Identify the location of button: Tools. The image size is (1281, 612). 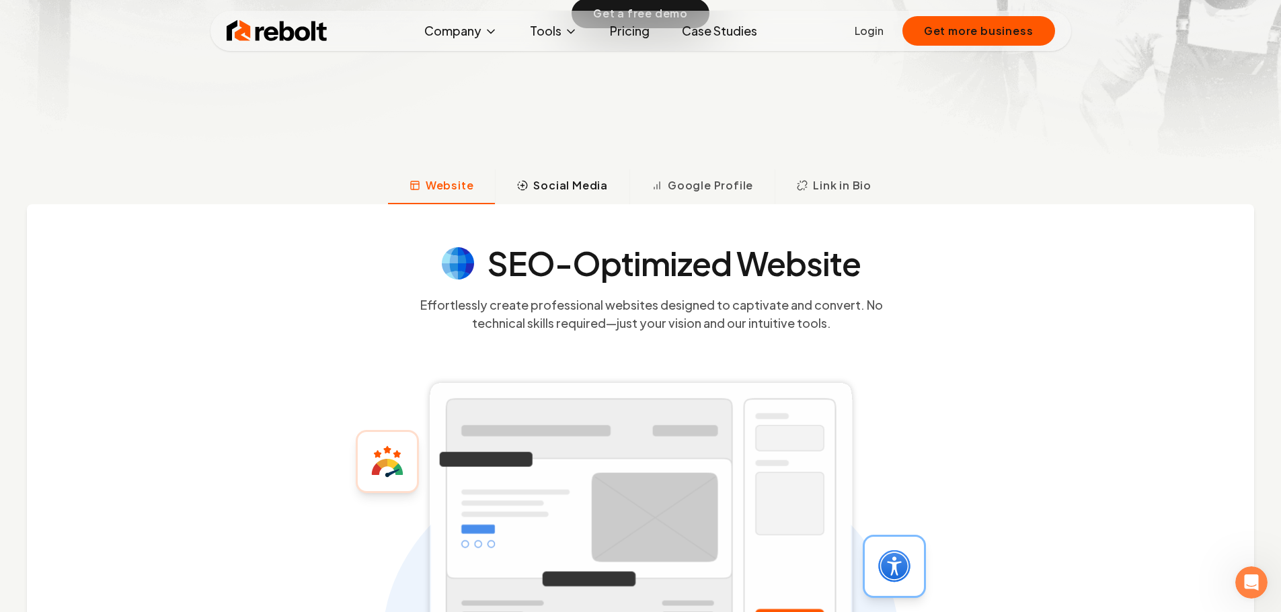
(553, 31).